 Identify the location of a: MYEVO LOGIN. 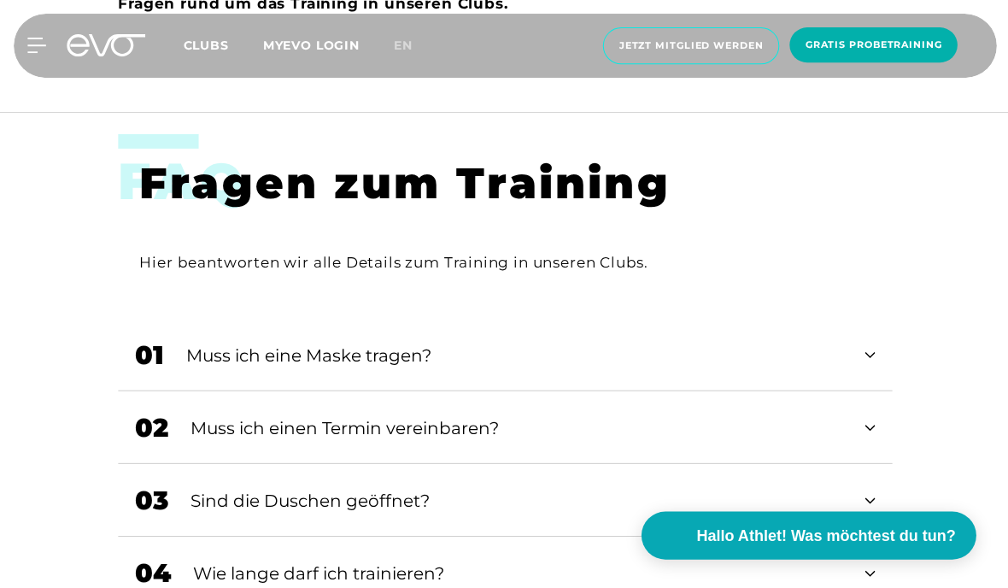
(310, 45).